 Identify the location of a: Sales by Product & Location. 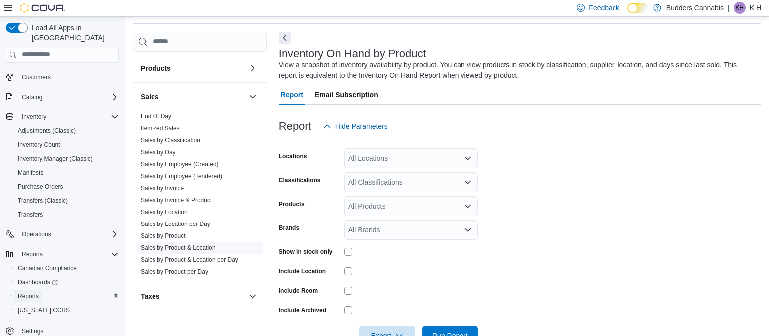
(178, 248).